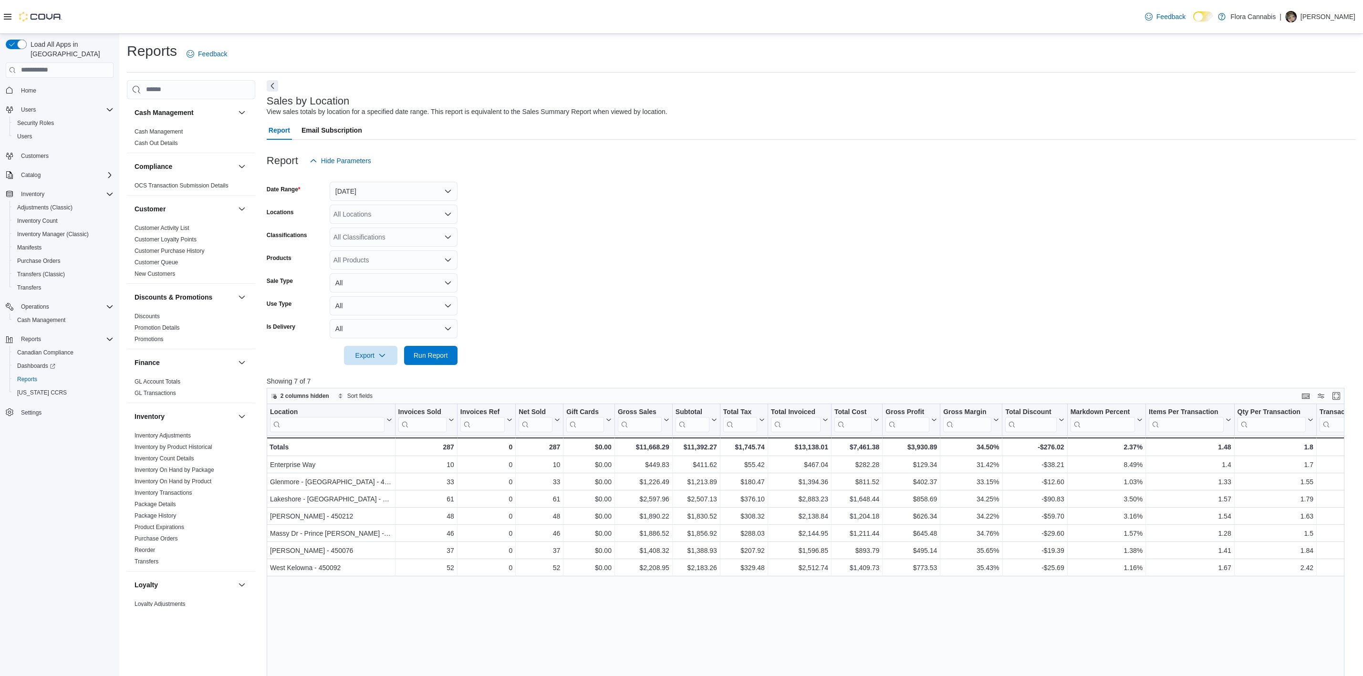 Image resolution: width=1363 pixels, height=676 pixels. I want to click on label: Classifications, so click(287, 235).